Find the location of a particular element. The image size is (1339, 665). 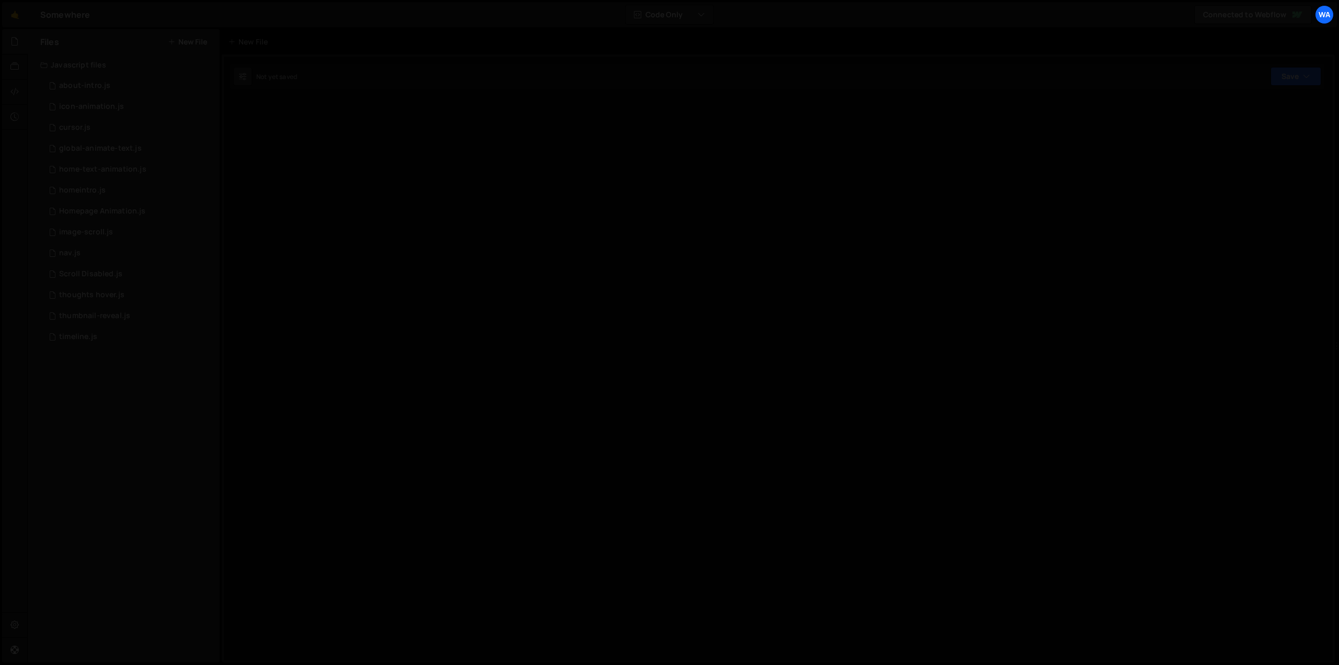

div: about-intro.js is located at coordinates (85, 86).